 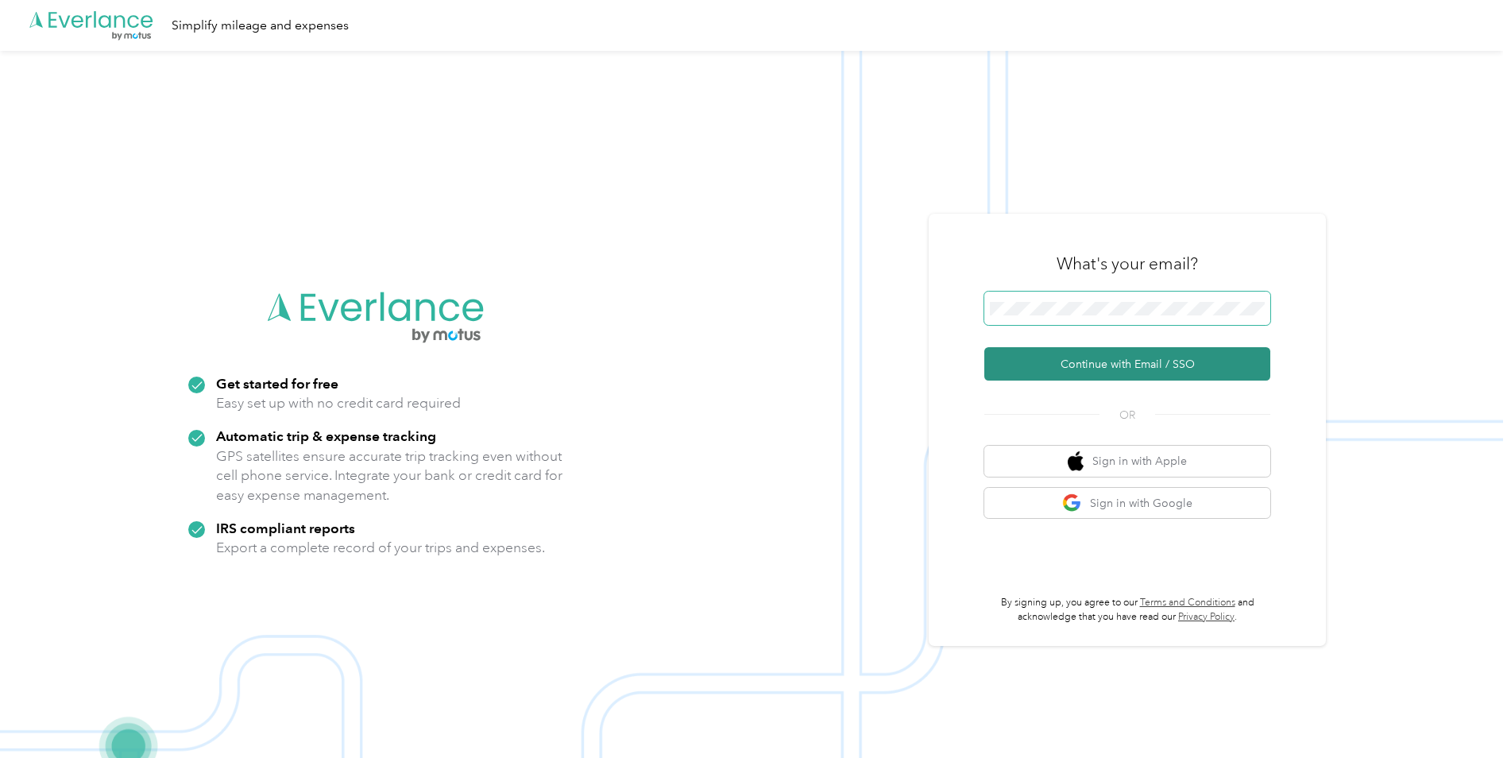 What do you see at coordinates (1187, 602) in the screenshot?
I see `a: Terms and Conditions` at bounding box center [1187, 602].